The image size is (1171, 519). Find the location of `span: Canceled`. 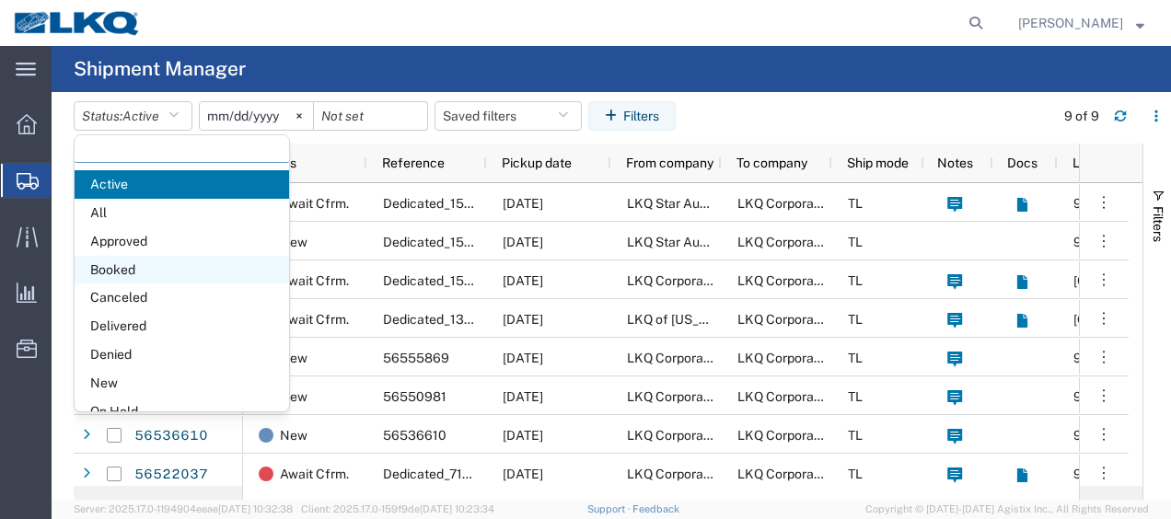

span: Canceled is located at coordinates (181, 297).